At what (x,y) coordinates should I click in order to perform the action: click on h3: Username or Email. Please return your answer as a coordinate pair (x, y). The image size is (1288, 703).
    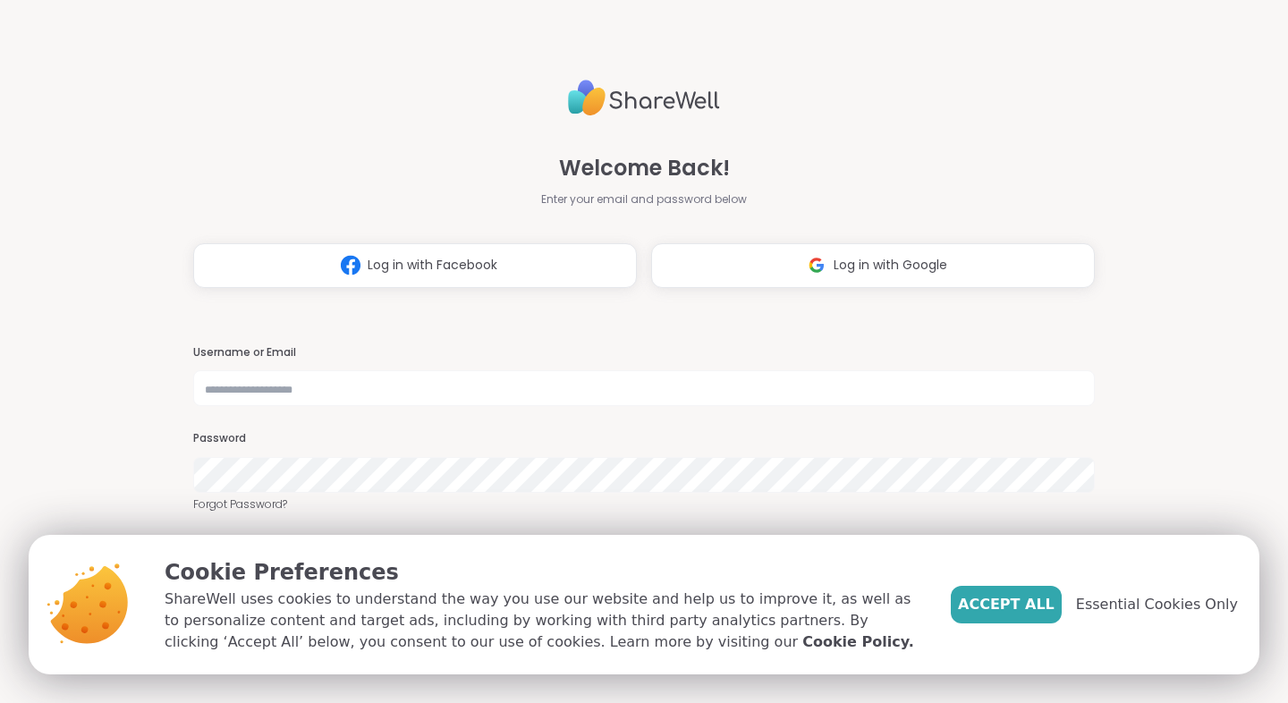
    Looking at the image, I should click on (644, 352).